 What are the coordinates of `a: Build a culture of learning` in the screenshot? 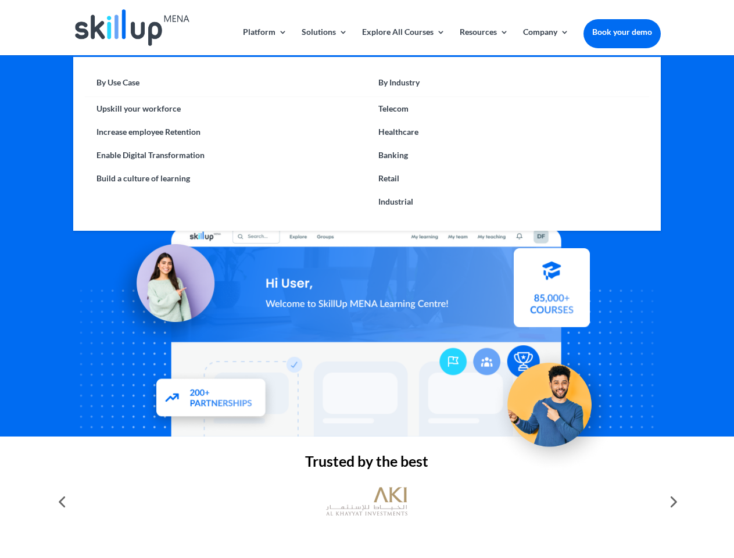 It's located at (226, 178).